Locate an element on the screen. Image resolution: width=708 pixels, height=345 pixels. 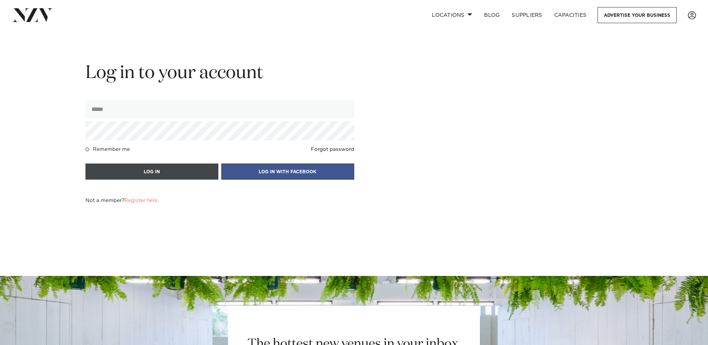
button: LOG IN is located at coordinates (152, 171).